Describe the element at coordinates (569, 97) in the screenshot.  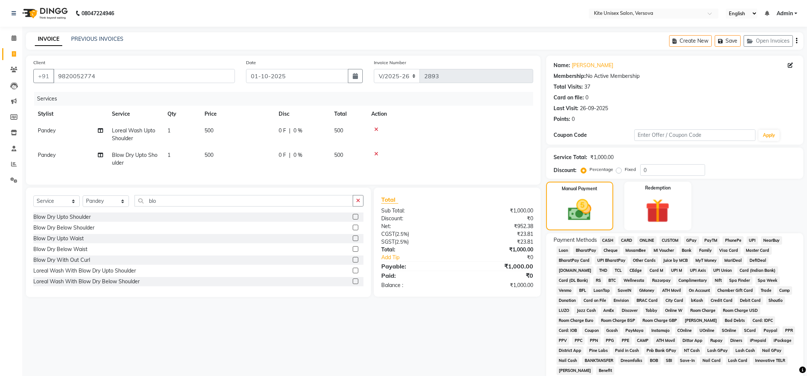
I see `div: Card on file:` at that location.